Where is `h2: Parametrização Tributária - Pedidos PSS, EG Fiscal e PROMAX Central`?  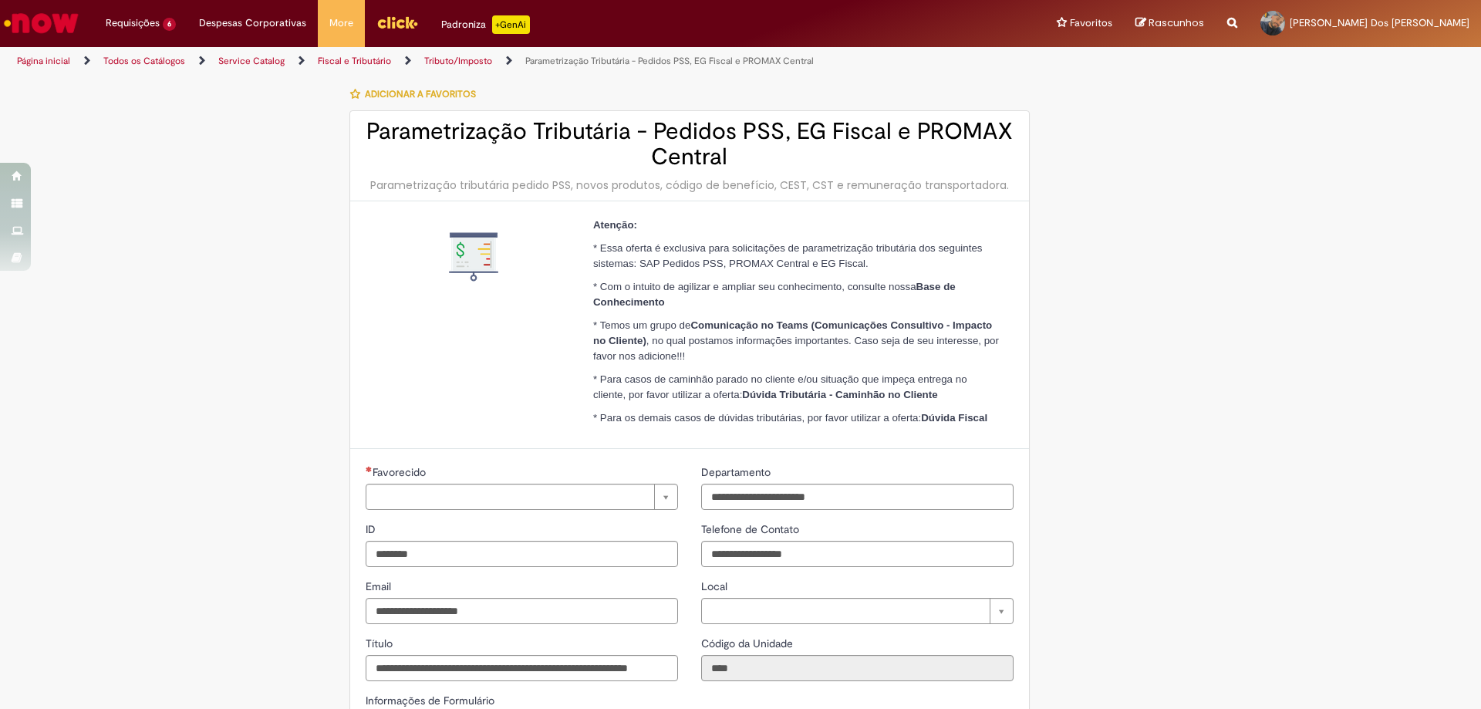
h2: Parametrização Tributária - Pedidos PSS, EG Fiscal e PROMAX Central is located at coordinates (690, 144).